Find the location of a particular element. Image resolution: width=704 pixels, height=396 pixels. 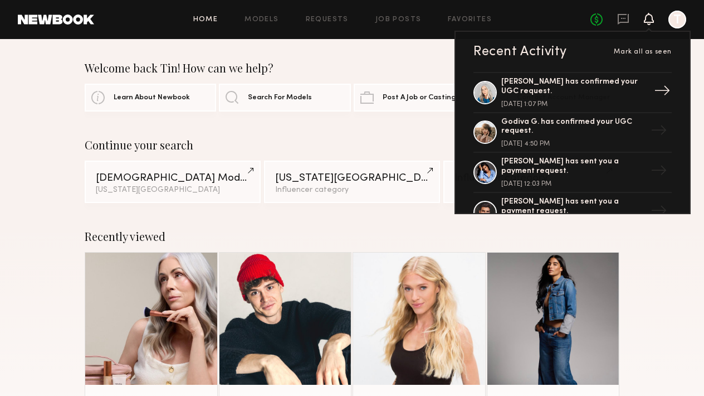

a: Home is located at coordinates (206, 20).